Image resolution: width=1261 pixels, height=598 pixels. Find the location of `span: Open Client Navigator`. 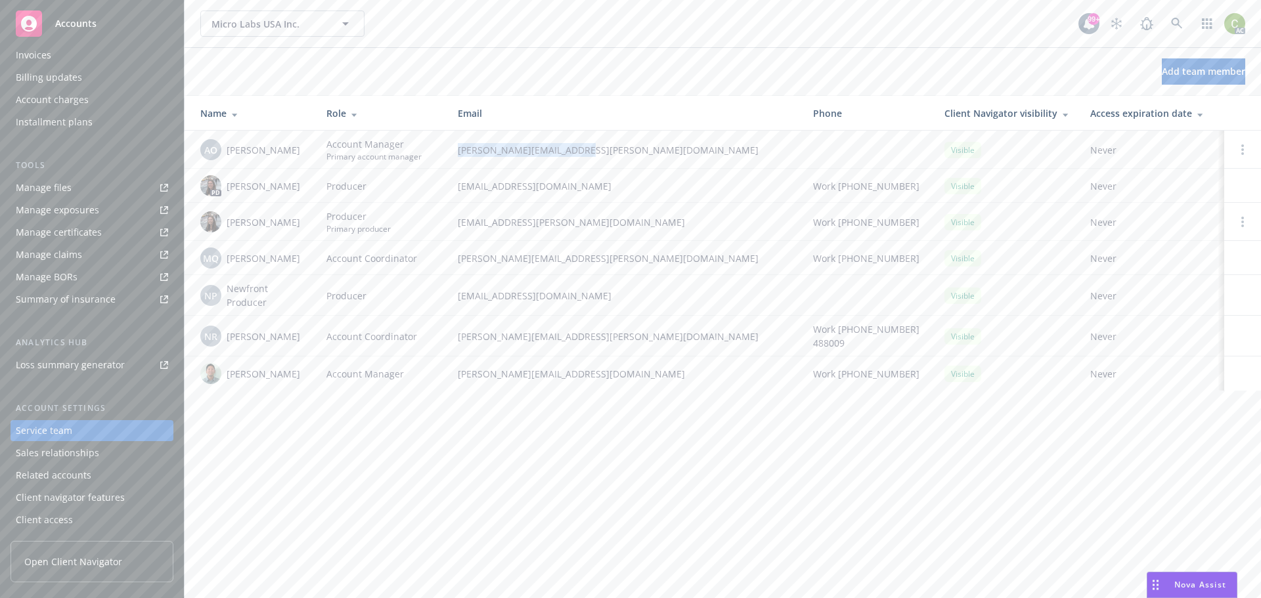

span: Open Client Navigator is located at coordinates (73, 561).